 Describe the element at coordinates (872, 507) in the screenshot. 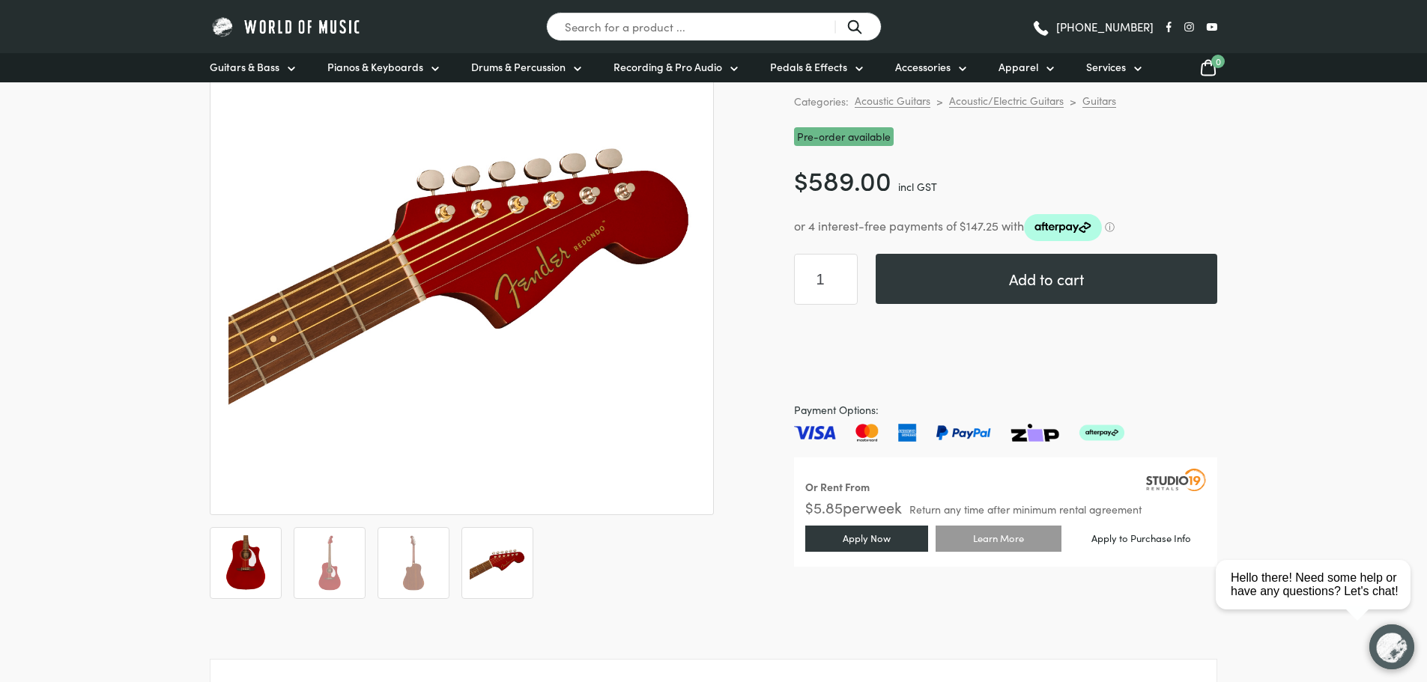

I see `span: per week` at that location.